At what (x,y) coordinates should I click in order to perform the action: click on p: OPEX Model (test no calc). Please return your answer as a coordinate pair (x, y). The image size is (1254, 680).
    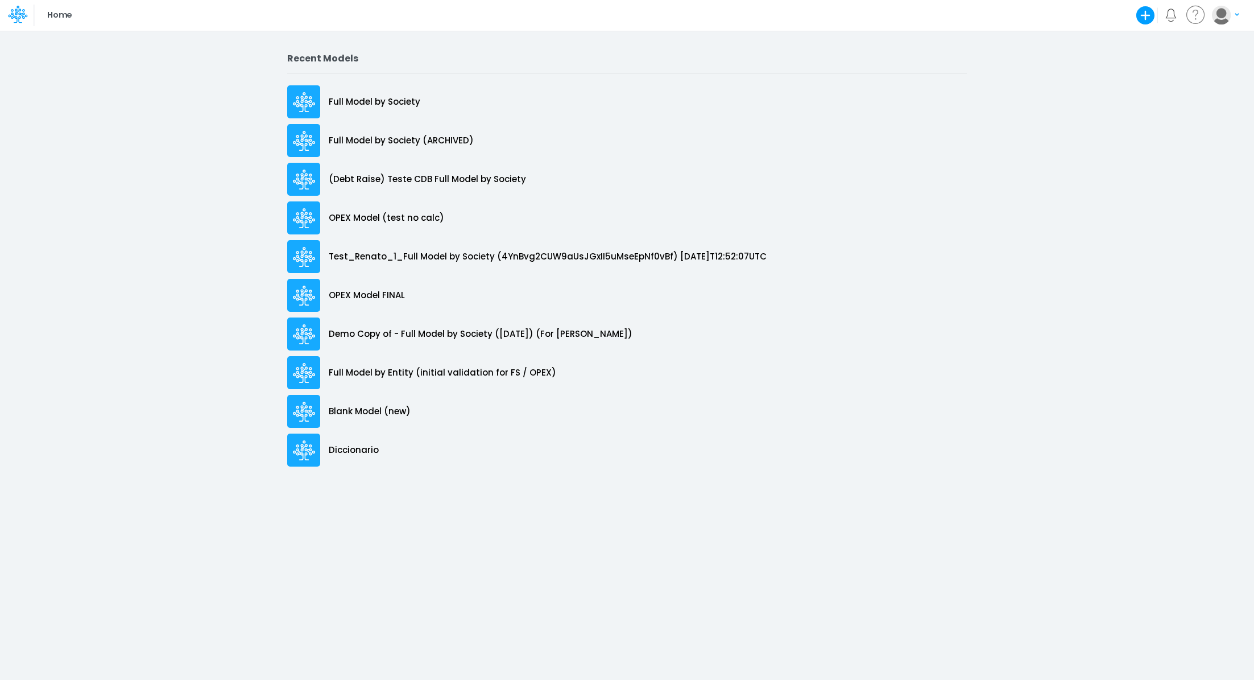
    Looking at the image, I should click on (386, 218).